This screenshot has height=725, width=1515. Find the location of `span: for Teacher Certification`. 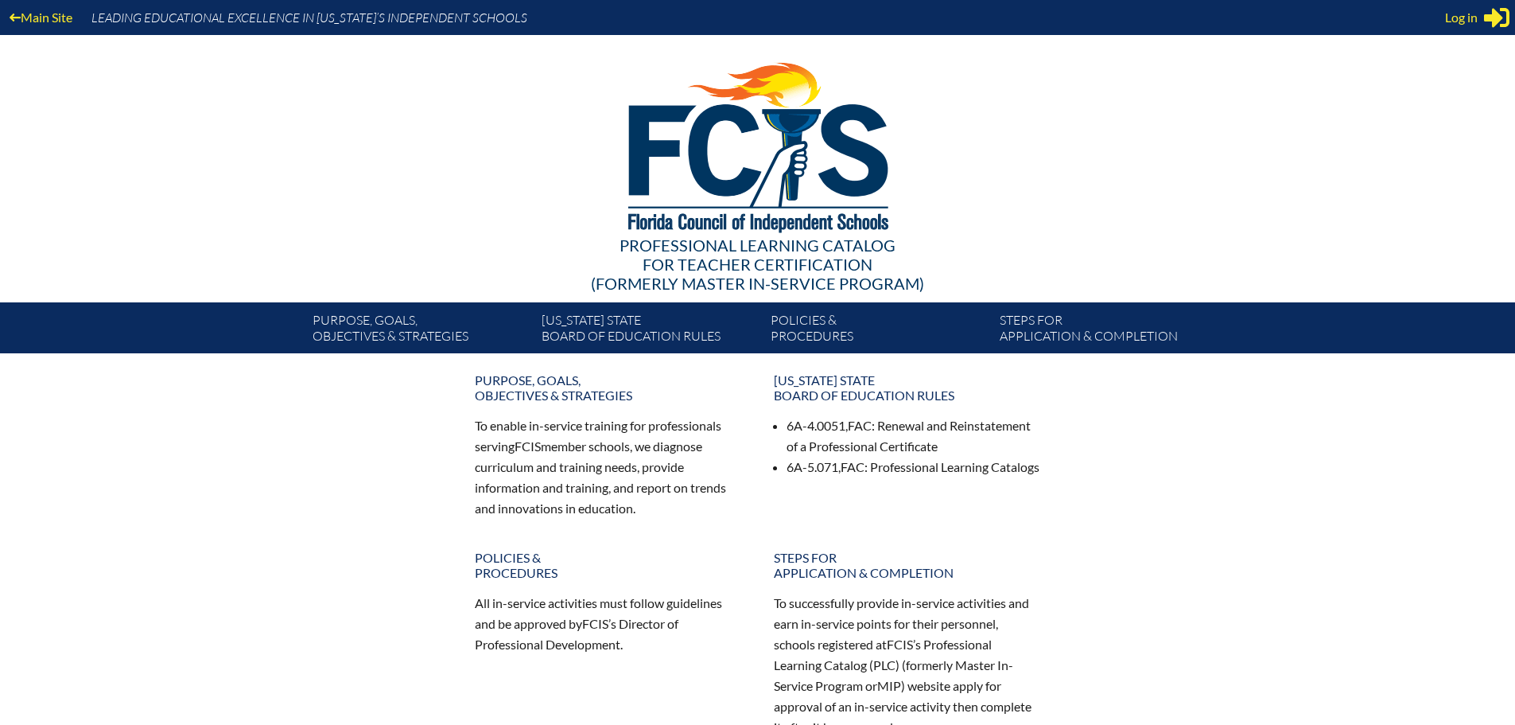

span: for Teacher Certification is located at coordinates (757, 264).